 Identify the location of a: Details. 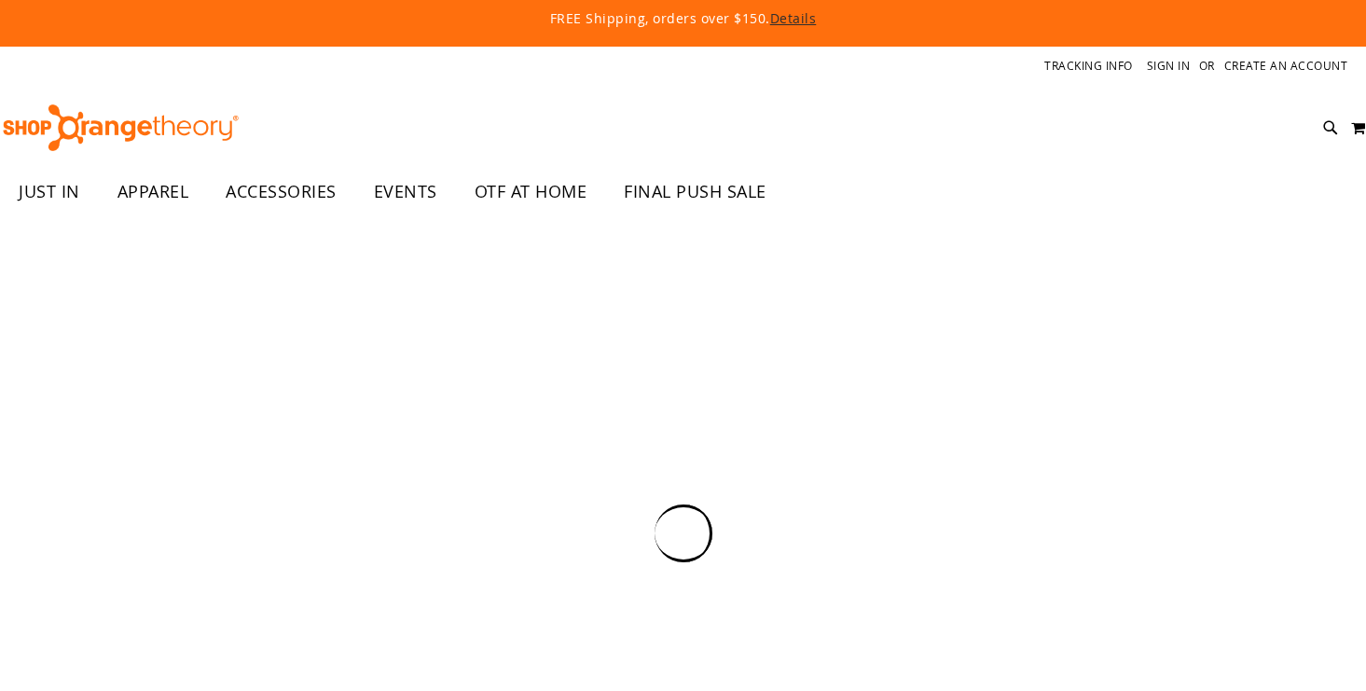
(794, 18).